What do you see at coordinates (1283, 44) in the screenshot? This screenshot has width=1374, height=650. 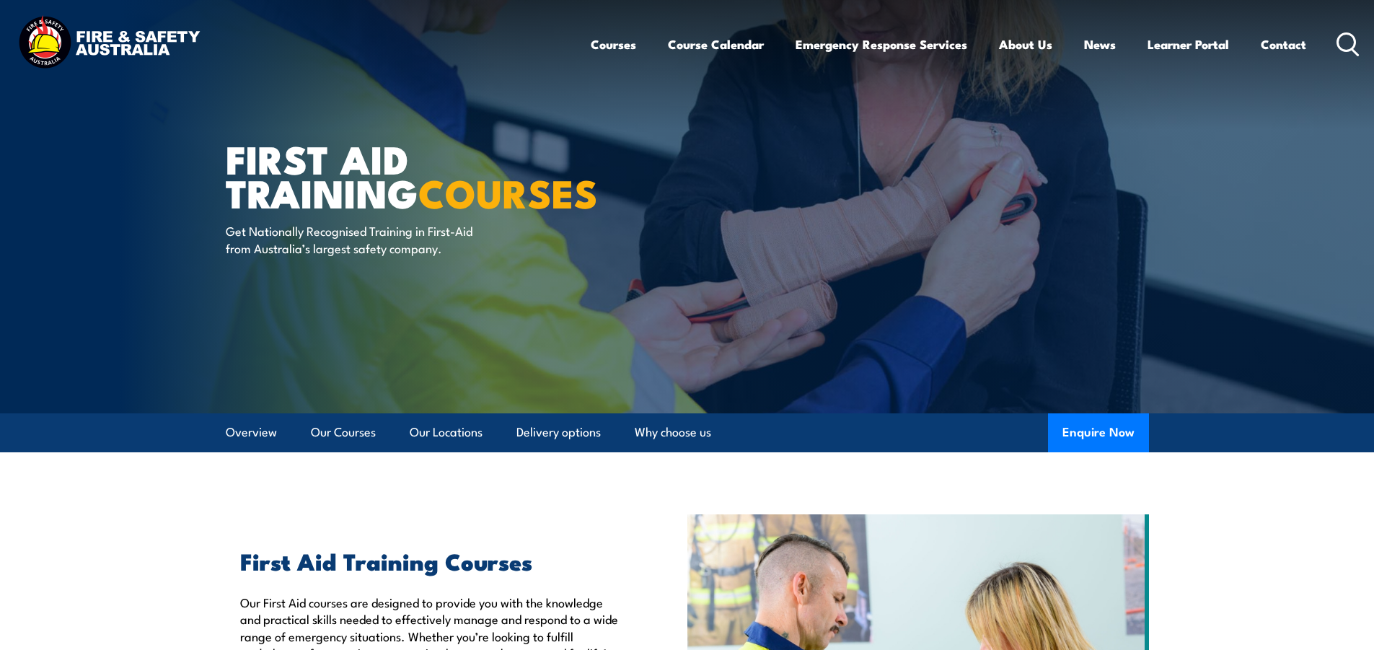 I see `a: Contact` at bounding box center [1283, 44].